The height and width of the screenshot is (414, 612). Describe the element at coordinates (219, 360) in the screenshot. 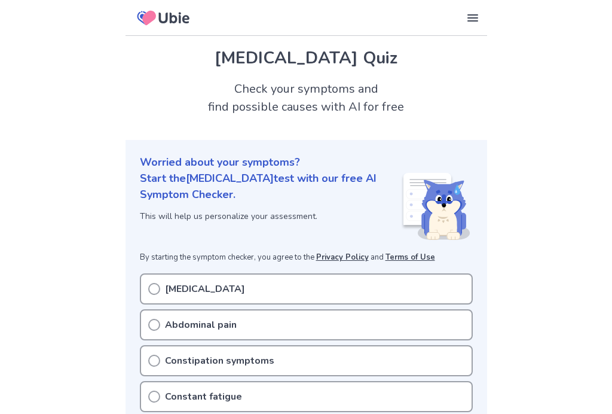

I see `p: Constipation symptoms` at that location.